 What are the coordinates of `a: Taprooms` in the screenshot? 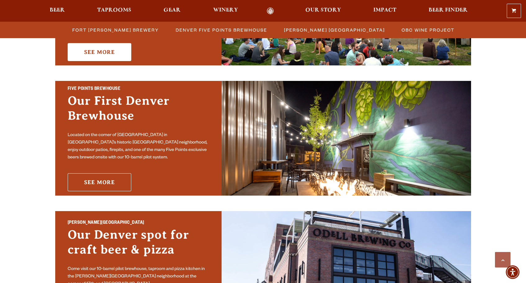 It's located at (114, 11).